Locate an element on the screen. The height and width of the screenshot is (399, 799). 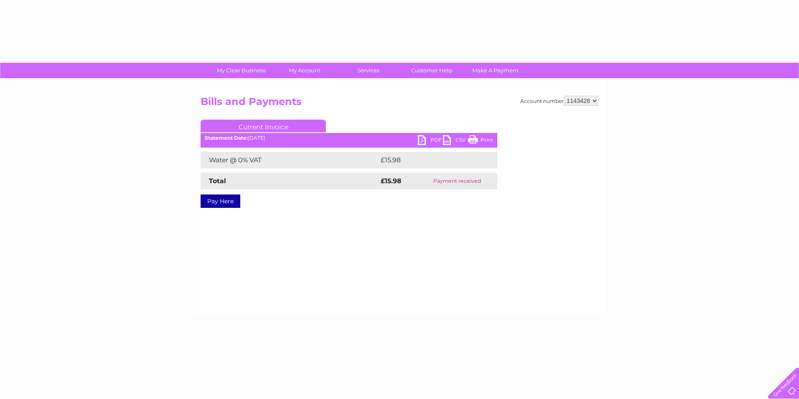
b: Statement Date: is located at coordinates (226, 138).